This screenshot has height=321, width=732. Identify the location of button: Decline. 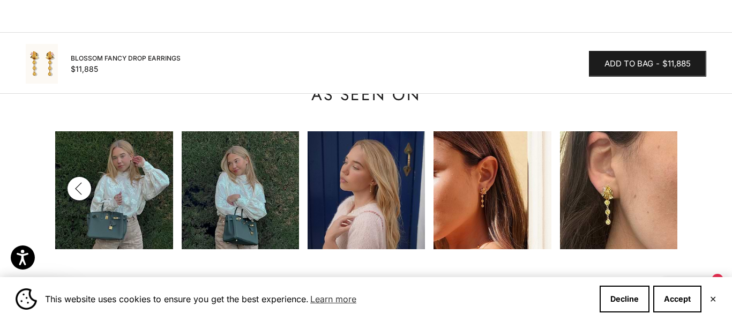
(624, 299).